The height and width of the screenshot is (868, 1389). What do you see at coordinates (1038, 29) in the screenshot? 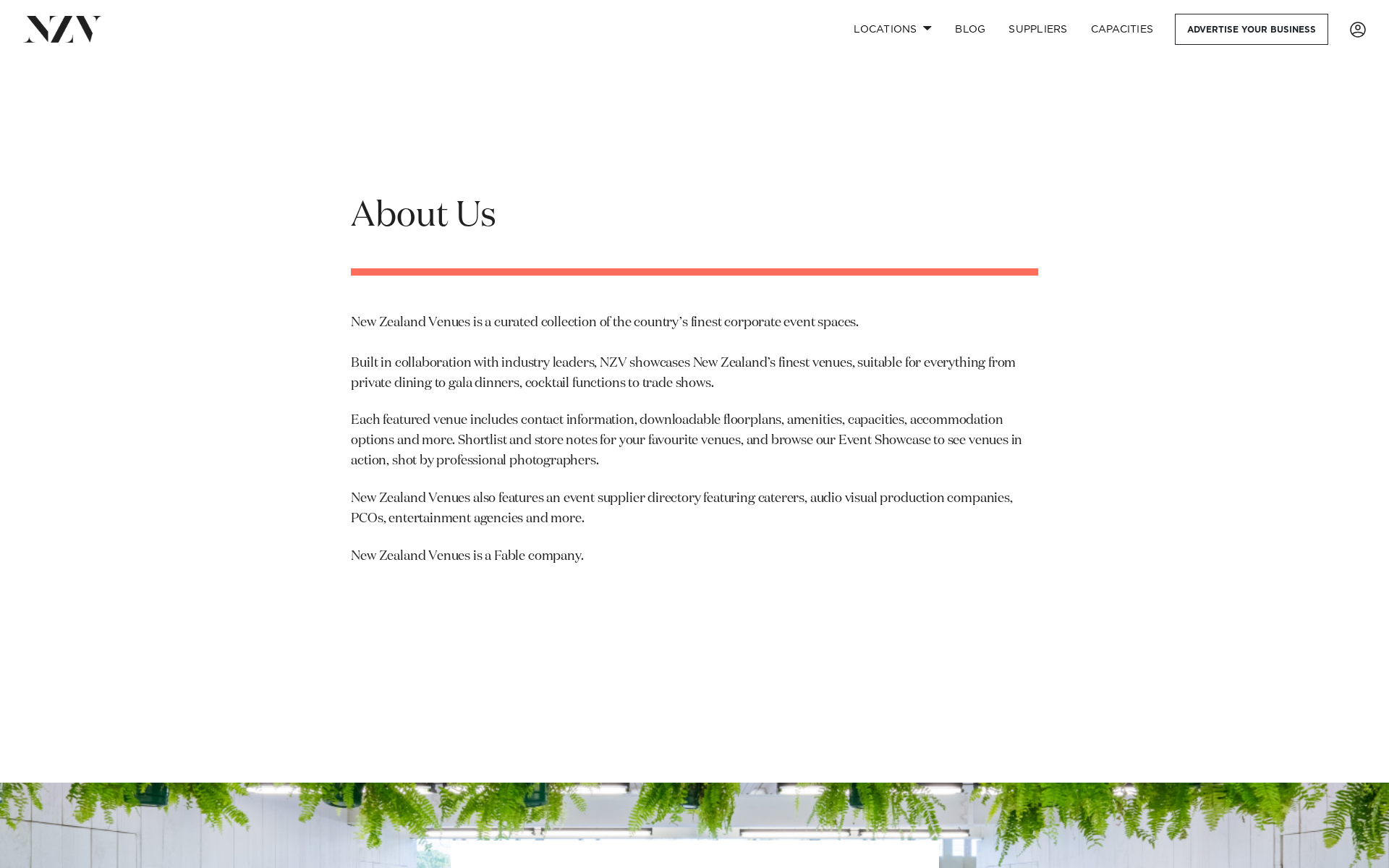
I see `a: SUPPLIERS` at bounding box center [1038, 29].